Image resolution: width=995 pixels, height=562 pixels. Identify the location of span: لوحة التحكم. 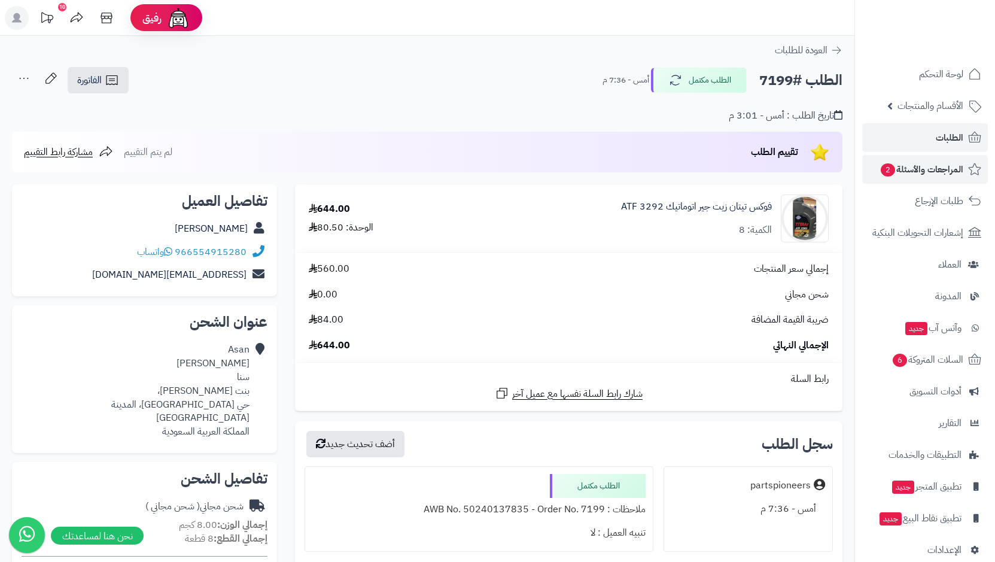
(941, 74).